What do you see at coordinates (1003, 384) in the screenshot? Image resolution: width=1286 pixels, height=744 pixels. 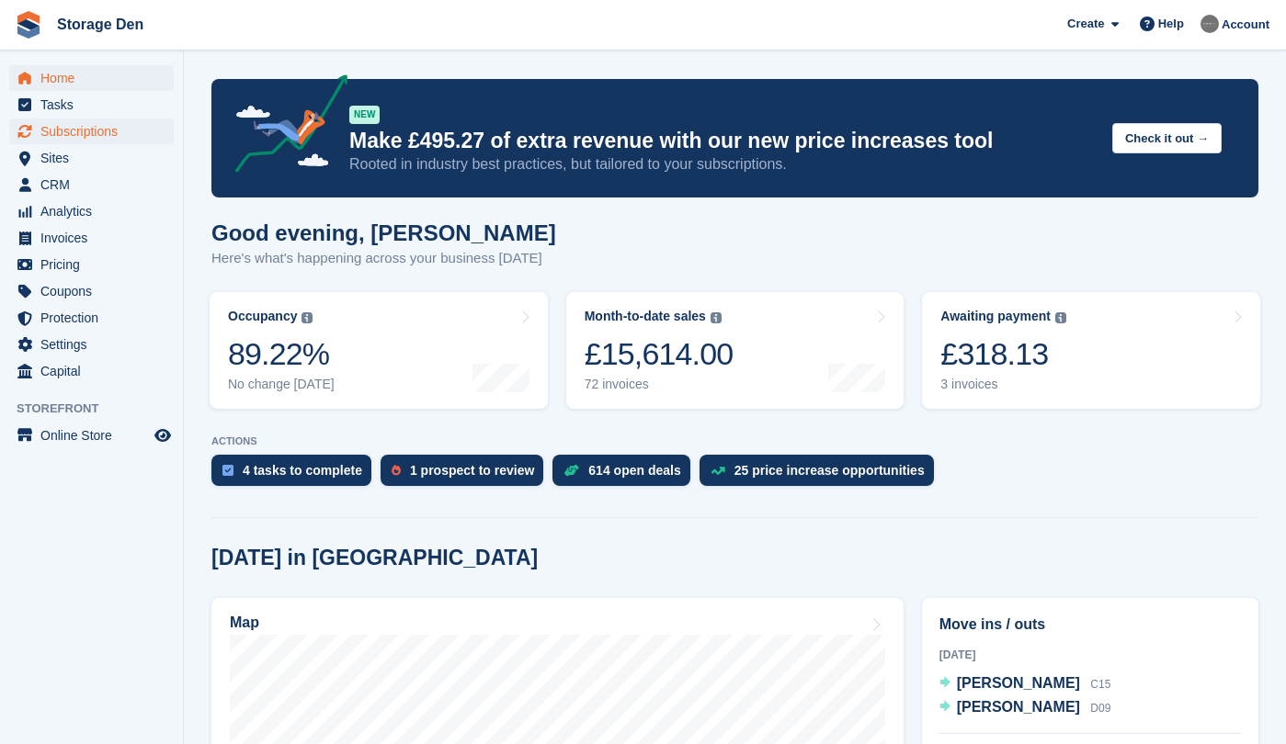 I see `div: 3 invoices` at bounding box center [1003, 384].